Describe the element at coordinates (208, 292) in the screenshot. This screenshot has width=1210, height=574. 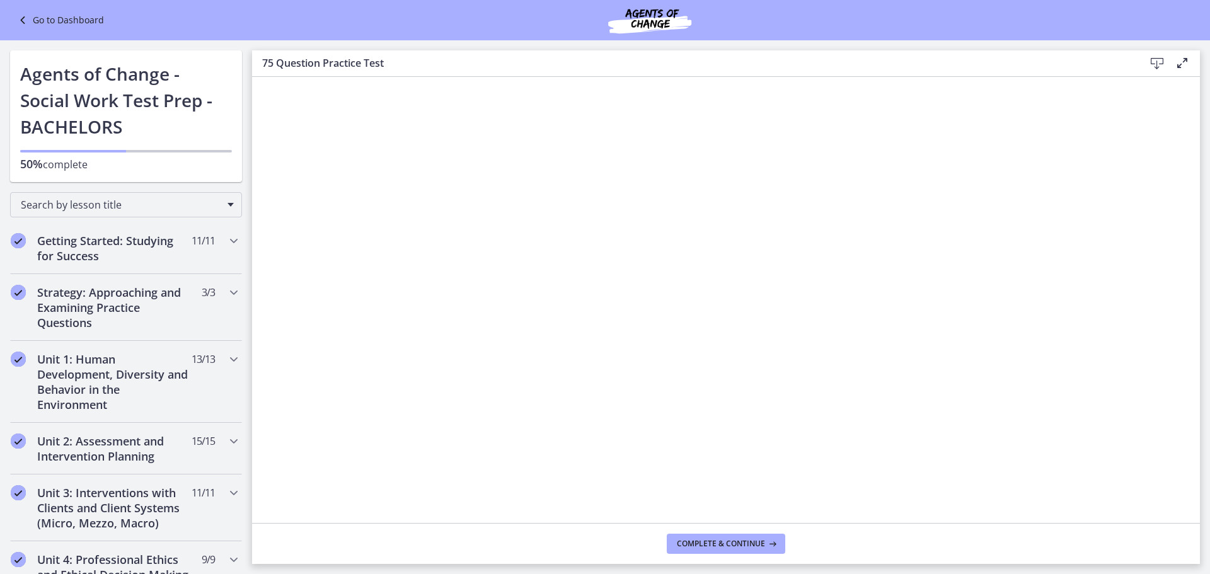
I see `span: 3 / 3` at that location.